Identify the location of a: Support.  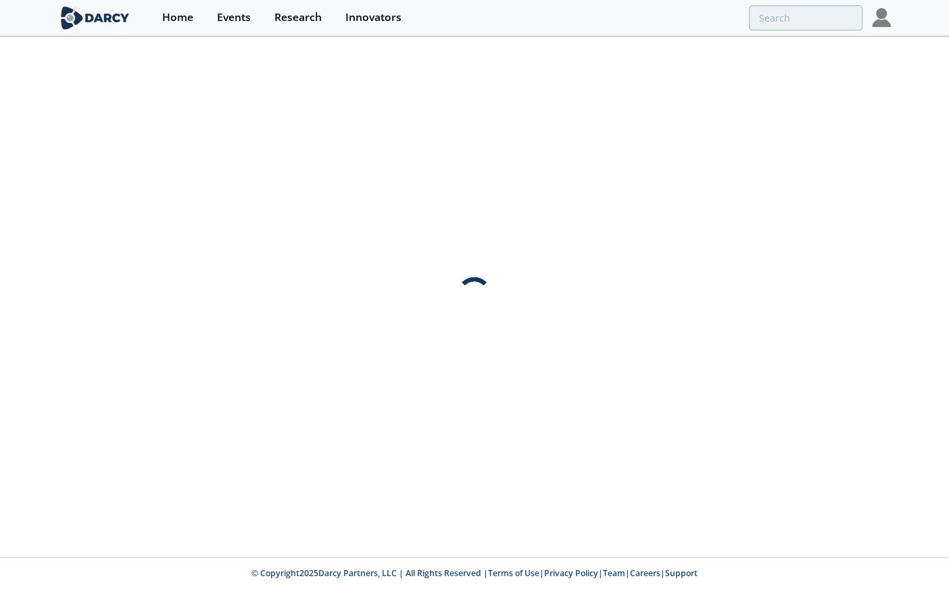
(681, 572).